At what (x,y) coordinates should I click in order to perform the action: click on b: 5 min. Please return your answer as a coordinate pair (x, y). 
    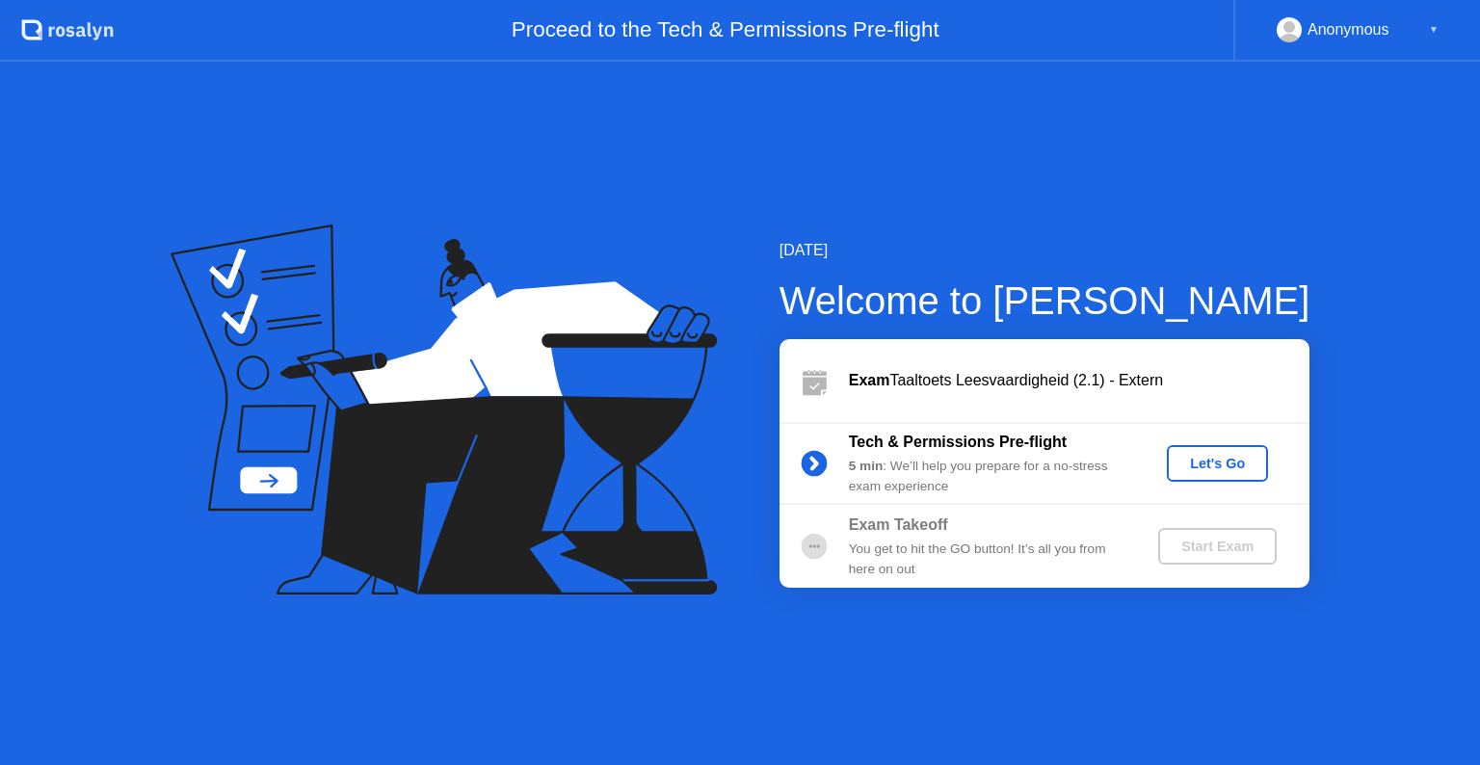
    Looking at the image, I should click on (866, 465).